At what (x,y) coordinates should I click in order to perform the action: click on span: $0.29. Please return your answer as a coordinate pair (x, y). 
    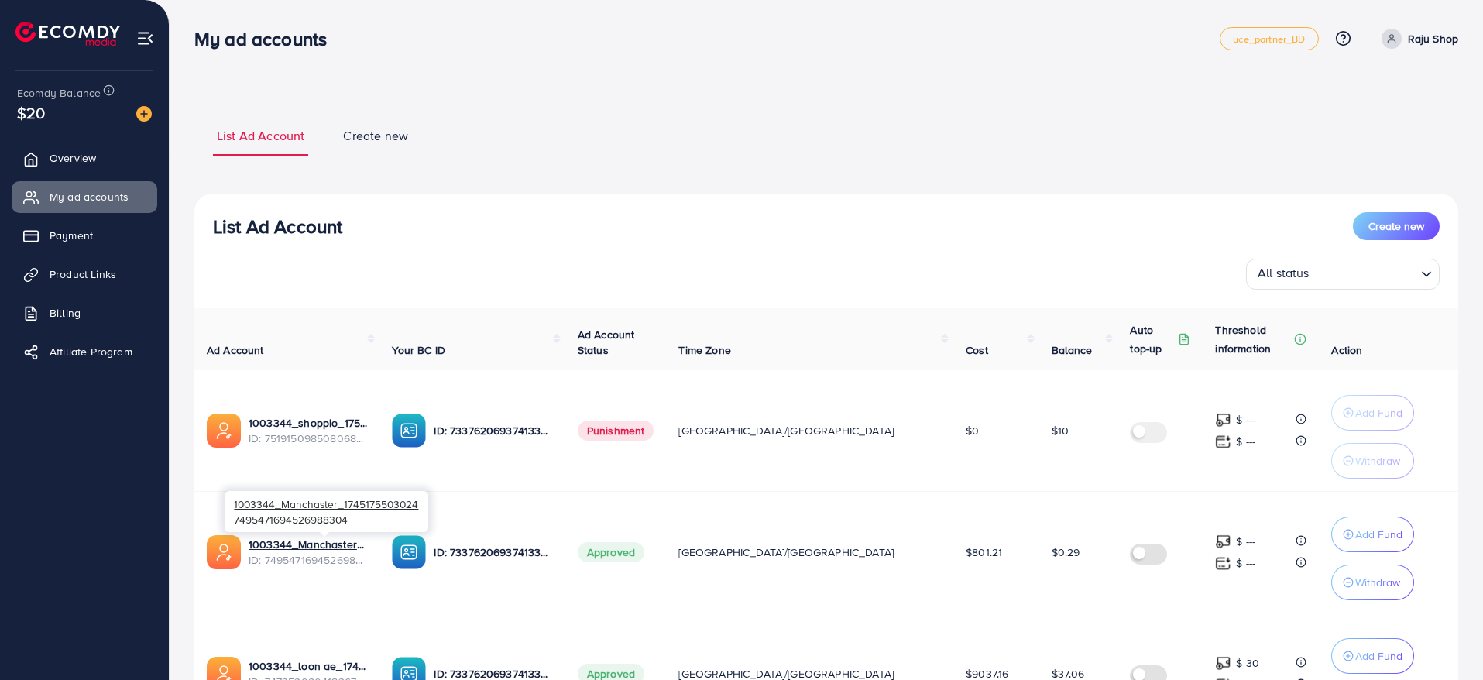
    Looking at the image, I should click on (1065, 552).